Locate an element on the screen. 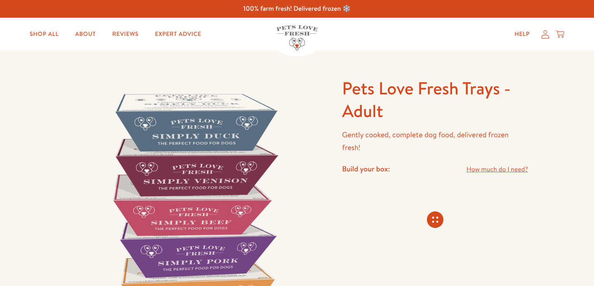 The image size is (594, 286). a: Help is located at coordinates (522, 34).